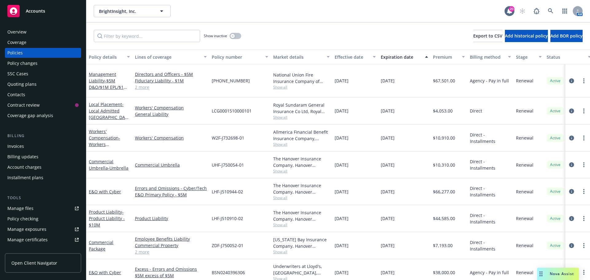 This screenshot has width=590, height=280. Describe the element at coordinates (449, 57) in the screenshot. I see `button: Premium` at that location.